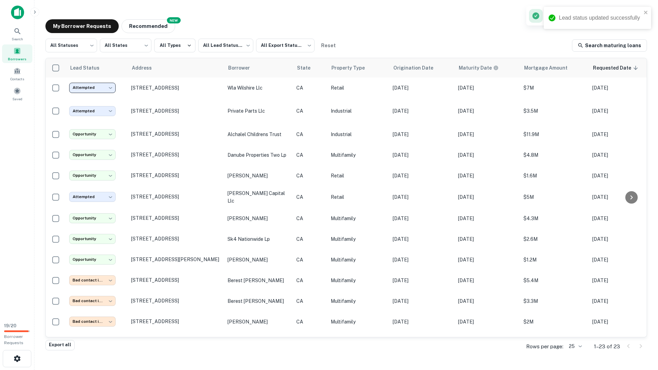 The image size is (658, 370). Describe the element at coordinates (555, 301) in the screenshot. I see `p: $3.3M` at that location.